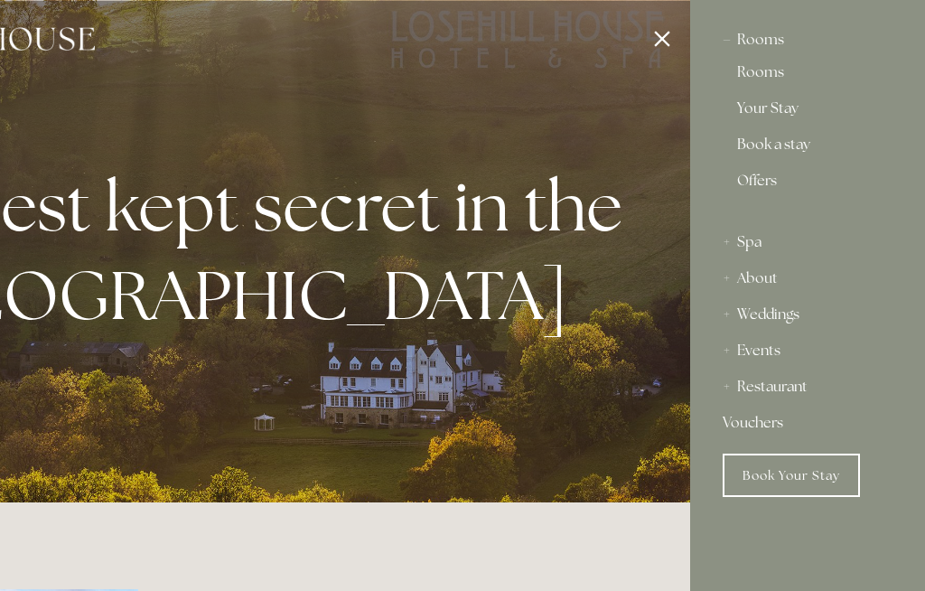  I want to click on a: Vouchers, so click(807, 423).